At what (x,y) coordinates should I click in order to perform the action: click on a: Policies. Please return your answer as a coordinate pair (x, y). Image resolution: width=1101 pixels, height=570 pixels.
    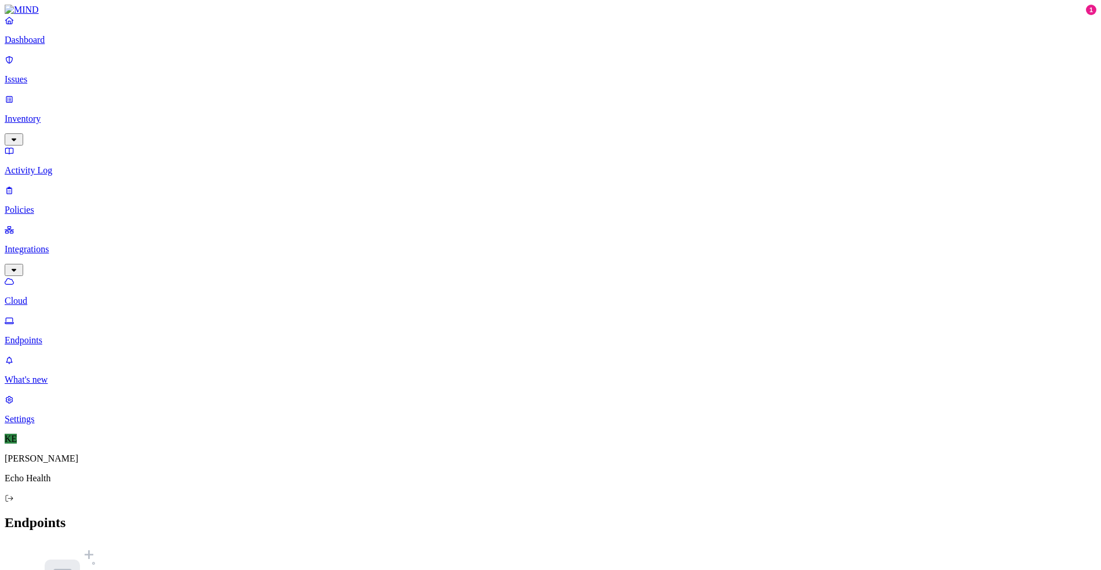
    Looking at the image, I should click on (551, 200).